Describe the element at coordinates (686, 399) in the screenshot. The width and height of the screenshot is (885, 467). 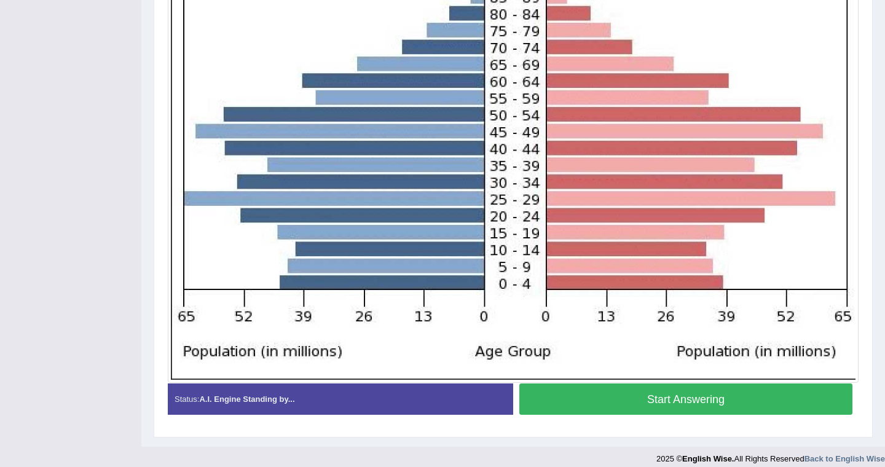
I see `button: Start Answering` at that location.